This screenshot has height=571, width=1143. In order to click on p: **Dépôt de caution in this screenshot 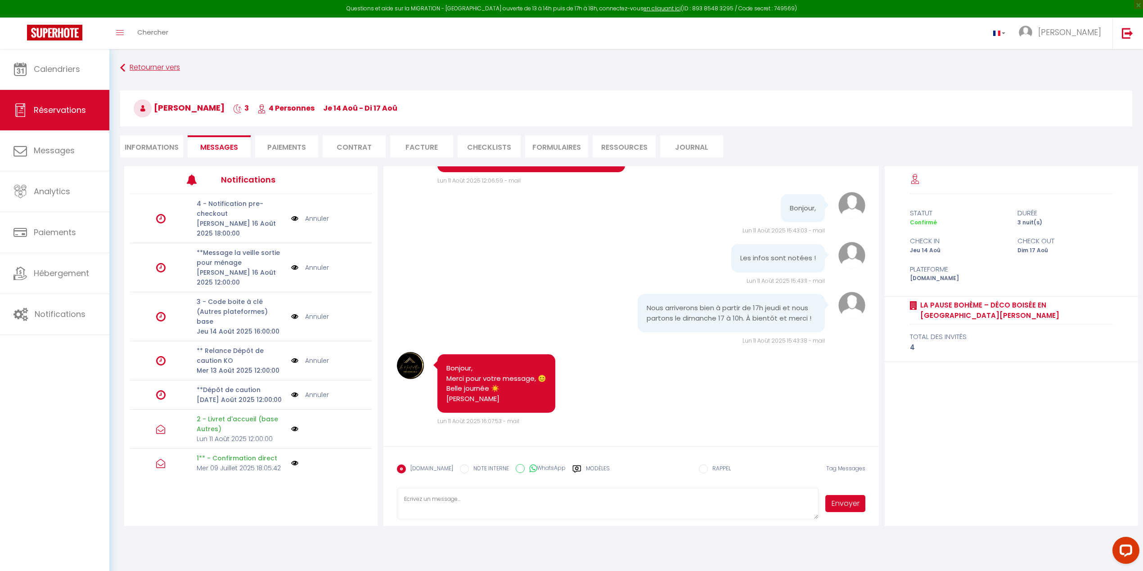, I will do `click(241, 390)`.